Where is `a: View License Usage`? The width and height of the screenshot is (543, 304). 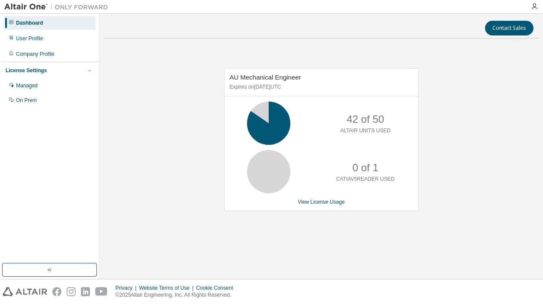
a: View License Usage is located at coordinates (321, 202).